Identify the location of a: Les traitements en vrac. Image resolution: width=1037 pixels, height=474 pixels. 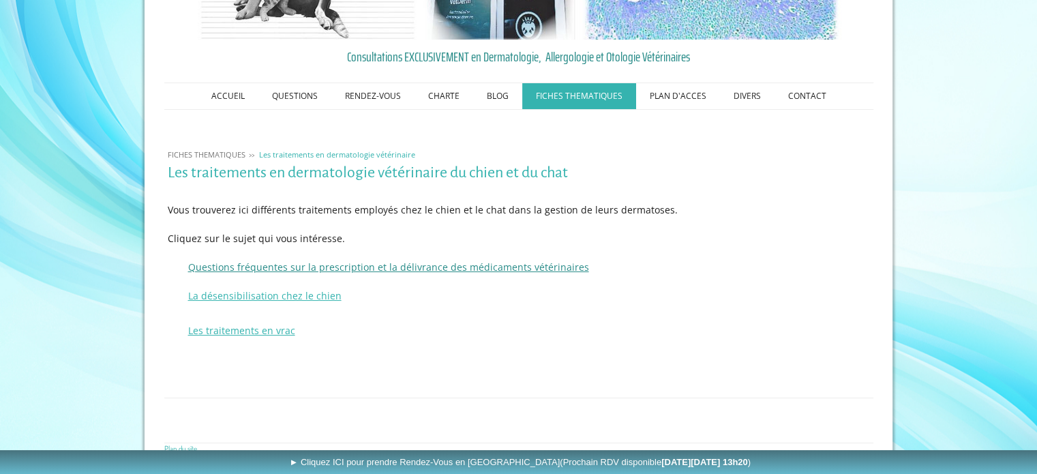
(241, 330).